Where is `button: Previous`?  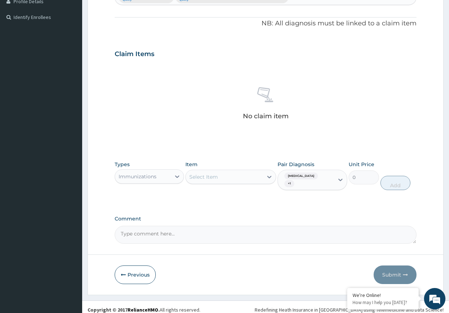
button: Previous is located at coordinates (135, 275).